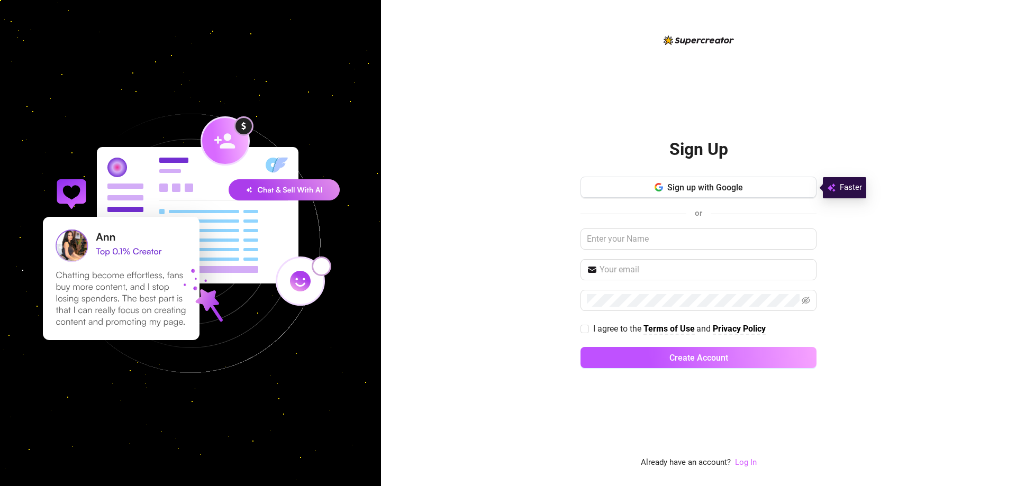 The image size is (1016, 486). What do you see at coordinates (851, 188) in the screenshot?
I see `span: Faster` at bounding box center [851, 188].